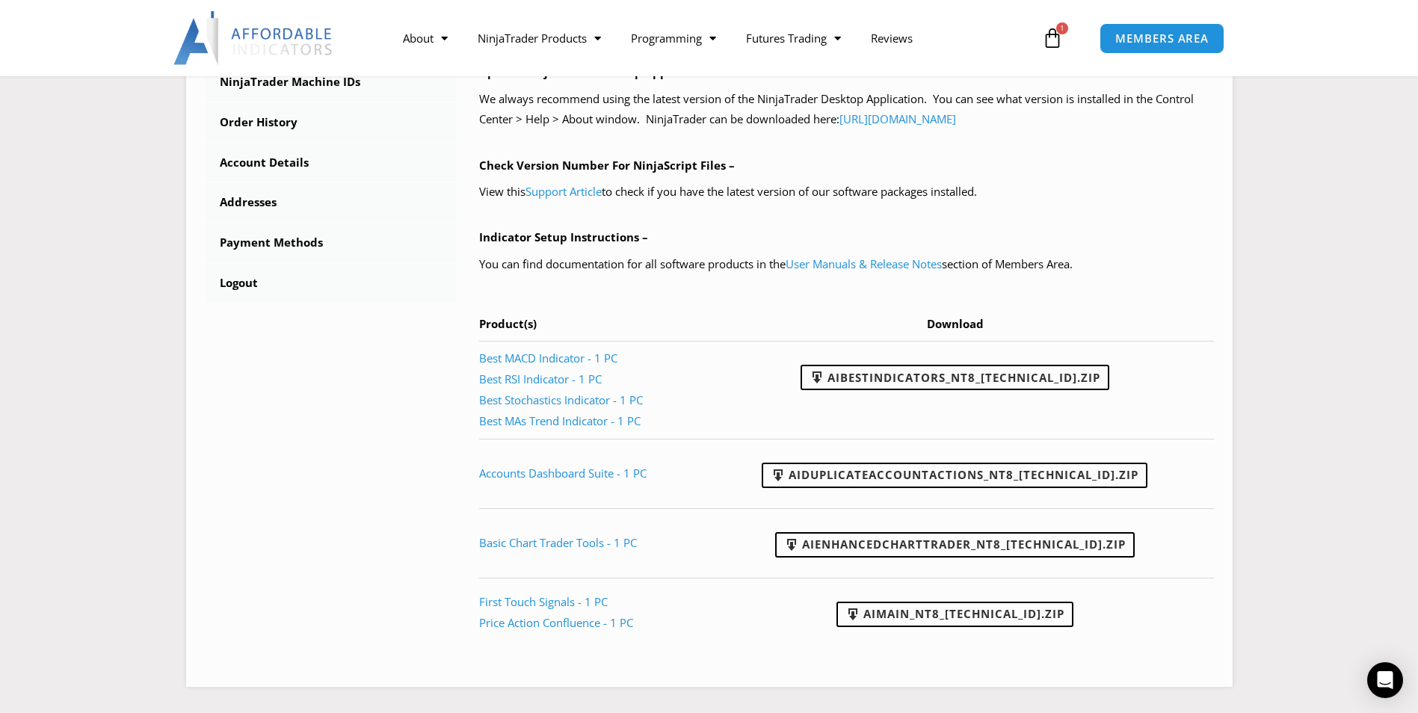  Describe the element at coordinates (607, 165) in the screenshot. I see `b: Check Version Number For NinjaScript Files –` at that location.